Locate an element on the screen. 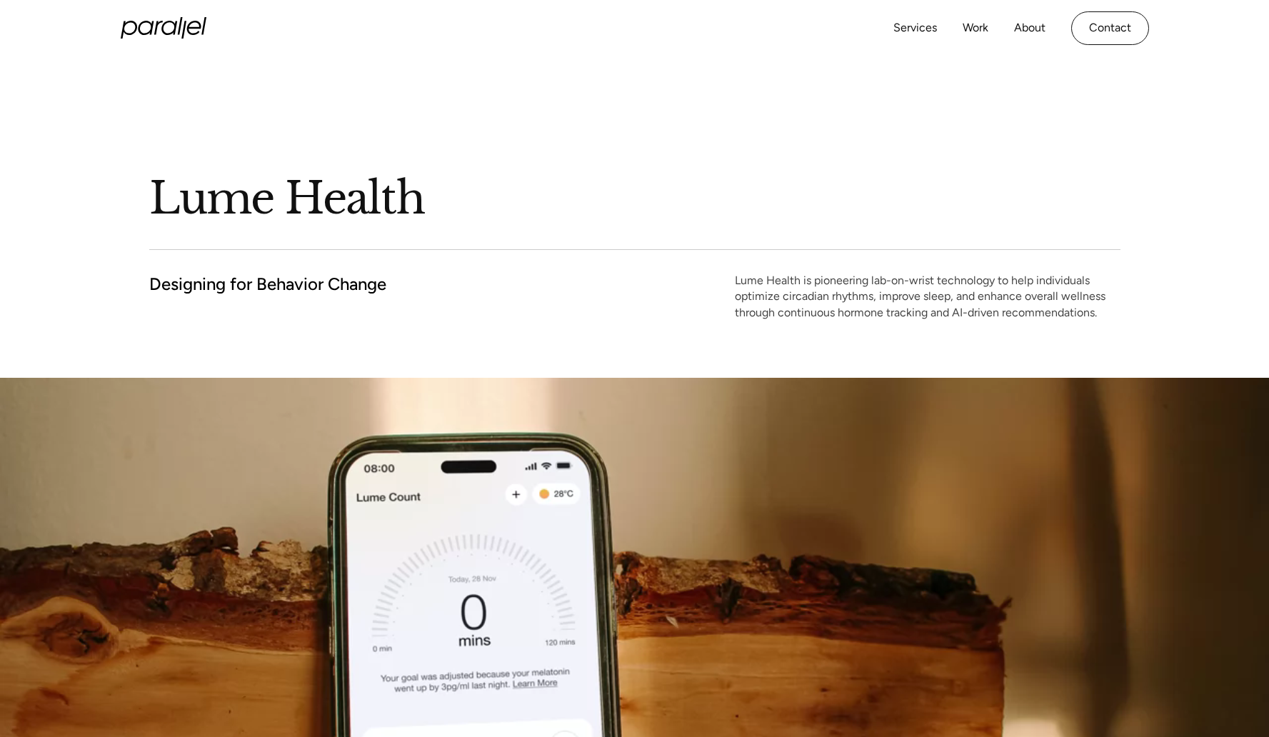 The height and width of the screenshot is (737, 1269). p: Lume Health is pioneering lab-on-wrist technology to help individuals optimize circadian rhythms,... is located at coordinates (928, 296).